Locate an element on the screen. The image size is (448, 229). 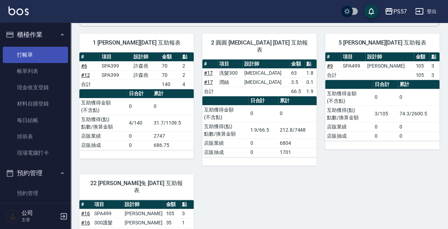
td: 1701 is located at coordinates (297, 152).